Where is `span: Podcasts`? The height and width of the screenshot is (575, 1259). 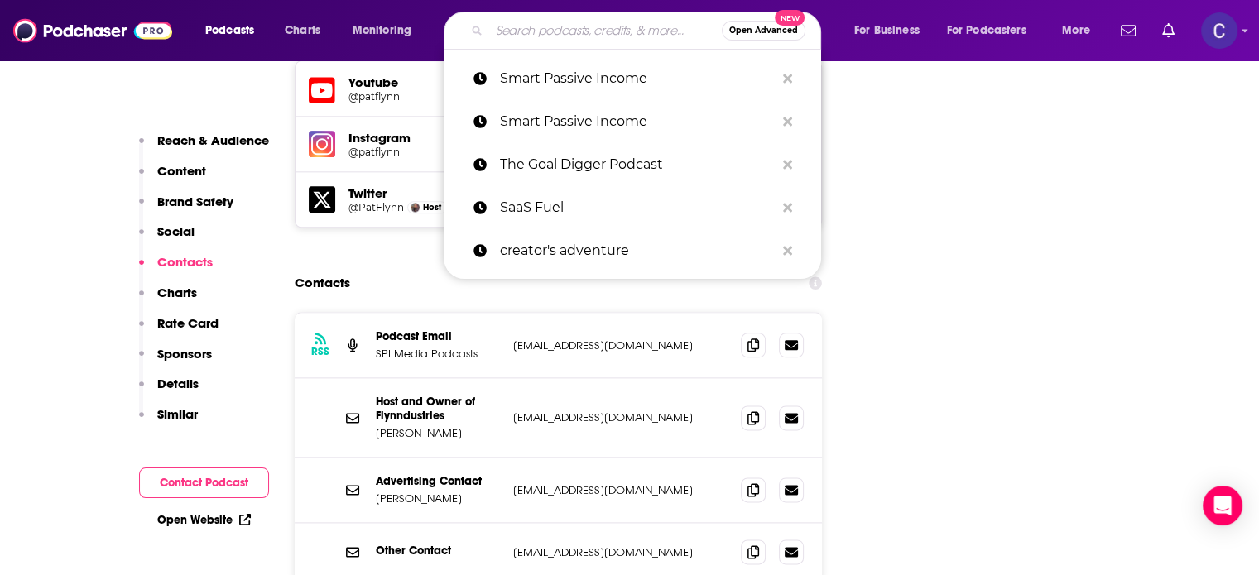 span: Podcasts is located at coordinates (229, 31).